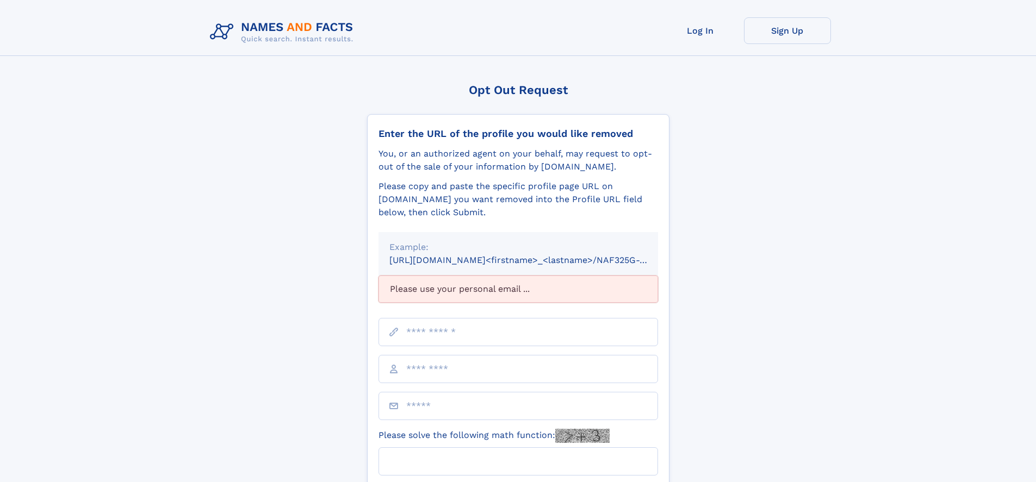 The width and height of the screenshot is (1036, 482). Describe the element at coordinates (284, 32) in the screenshot. I see `img: Logo Names and Facts` at that location.